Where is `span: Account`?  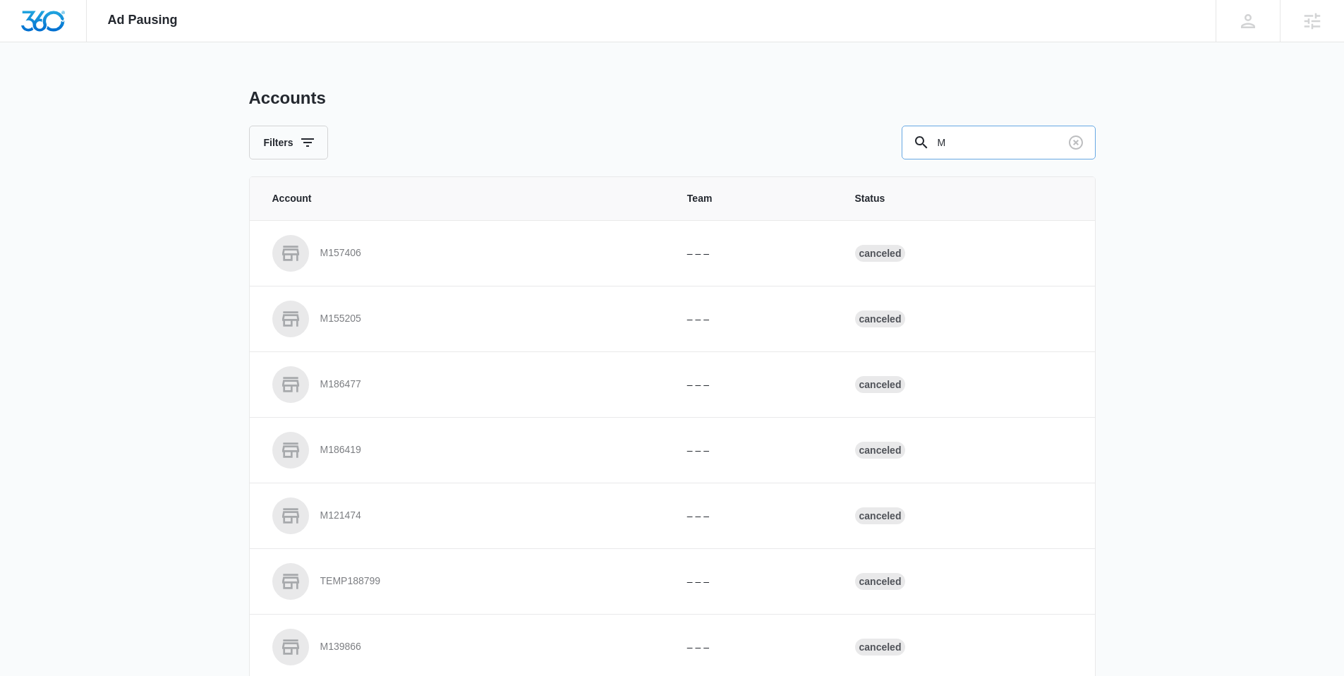
span: Account is located at coordinates (463, 198).